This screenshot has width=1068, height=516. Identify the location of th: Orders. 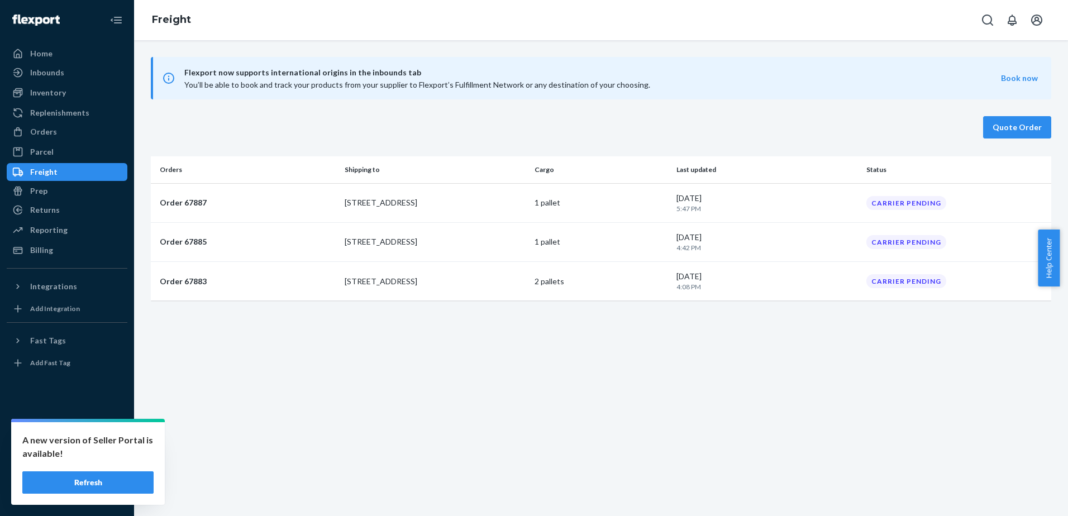
(245, 170).